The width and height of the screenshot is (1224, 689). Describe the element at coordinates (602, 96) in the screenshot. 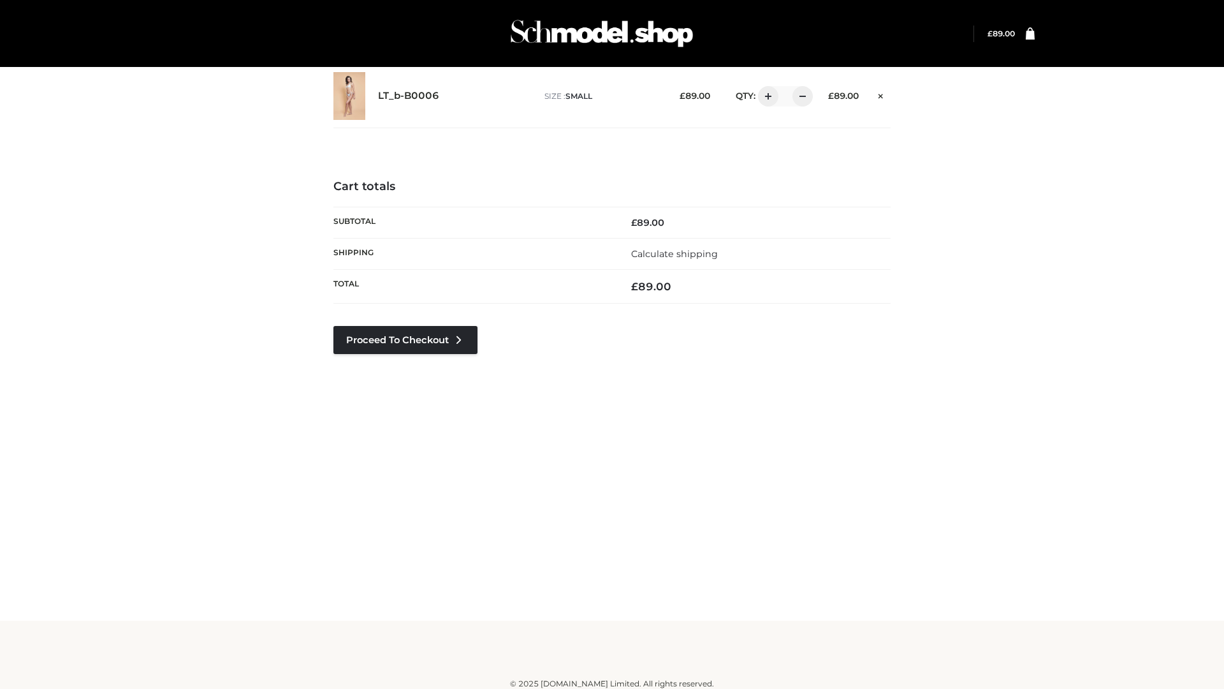

I see `p: size :` at that location.